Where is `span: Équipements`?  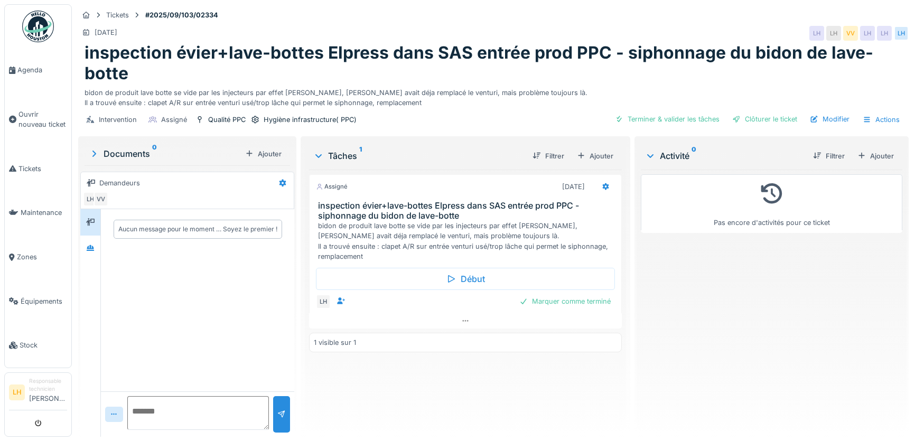
span: Équipements is located at coordinates (44, 301).